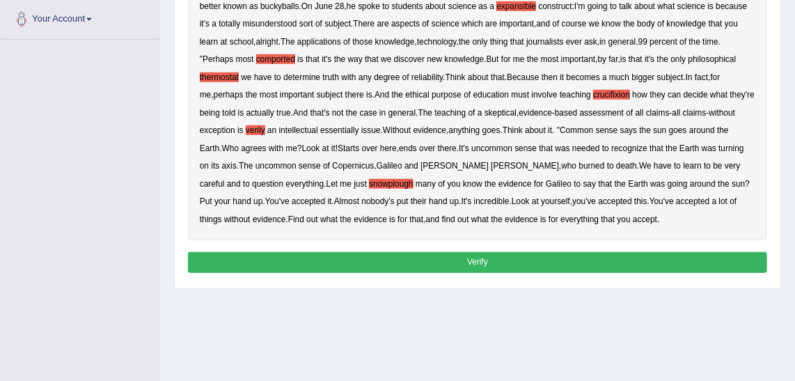 This screenshot has width=795, height=381. Describe the element at coordinates (645, 166) in the screenshot. I see `b: We` at that location.